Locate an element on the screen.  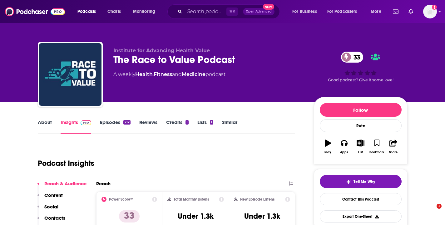
button: Content is located at coordinates (50, 198).